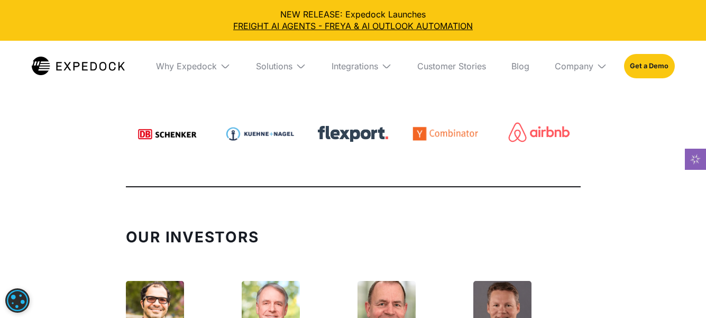 The image size is (706, 318). What do you see at coordinates (617, 261) in the screenshot?
I see `div: Chat Widget` at bounding box center [617, 261].